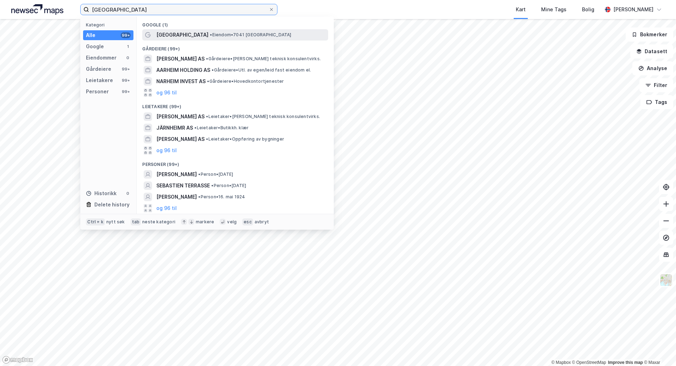 The height and width of the screenshot is (366, 676). Describe the element at coordinates (653, 68) in the screenshot. I see `button: Analyse` at that location.